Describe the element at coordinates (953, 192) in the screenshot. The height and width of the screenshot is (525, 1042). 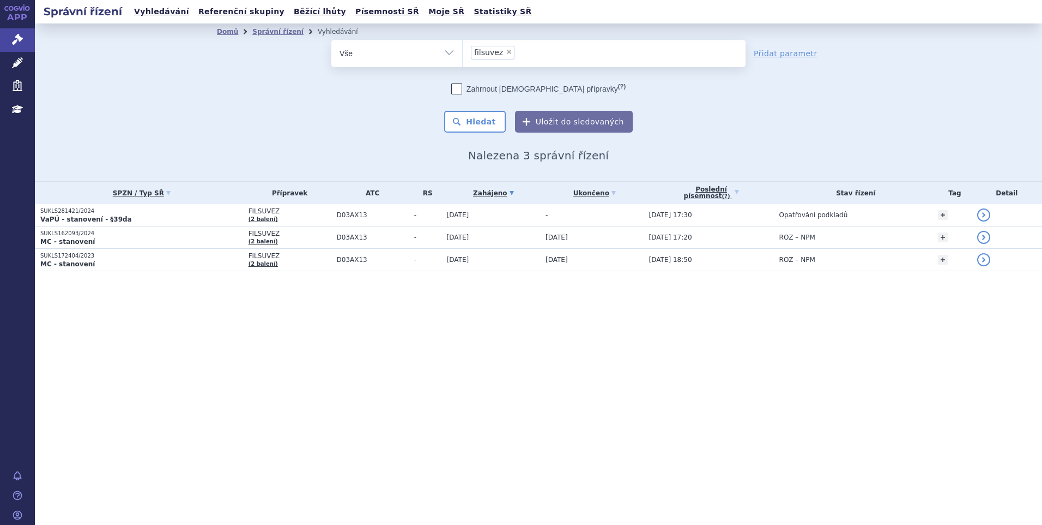
I see `th: Tag` at that location.